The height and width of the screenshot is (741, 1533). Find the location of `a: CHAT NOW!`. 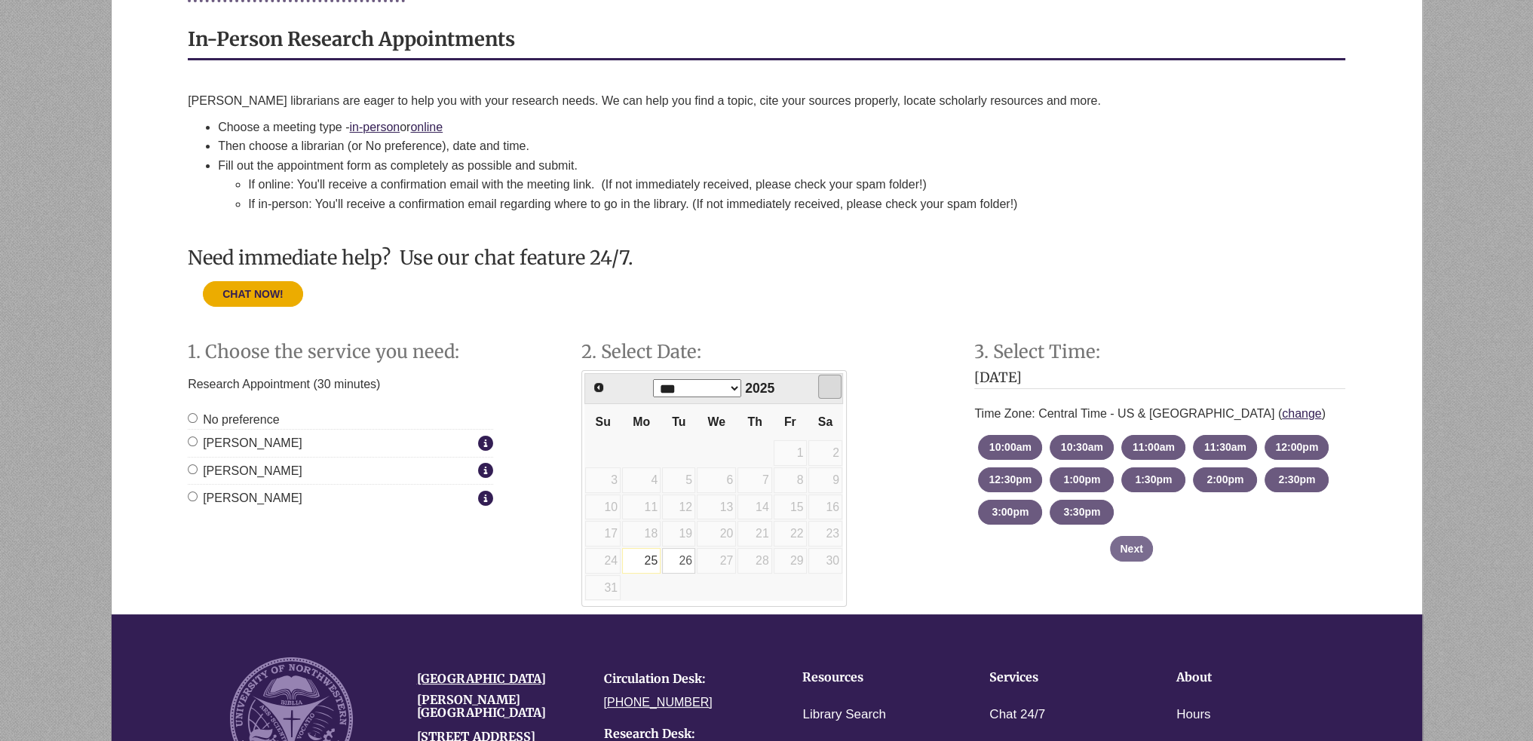

a: CHAT NOW! is located at coordinates (253, 293).